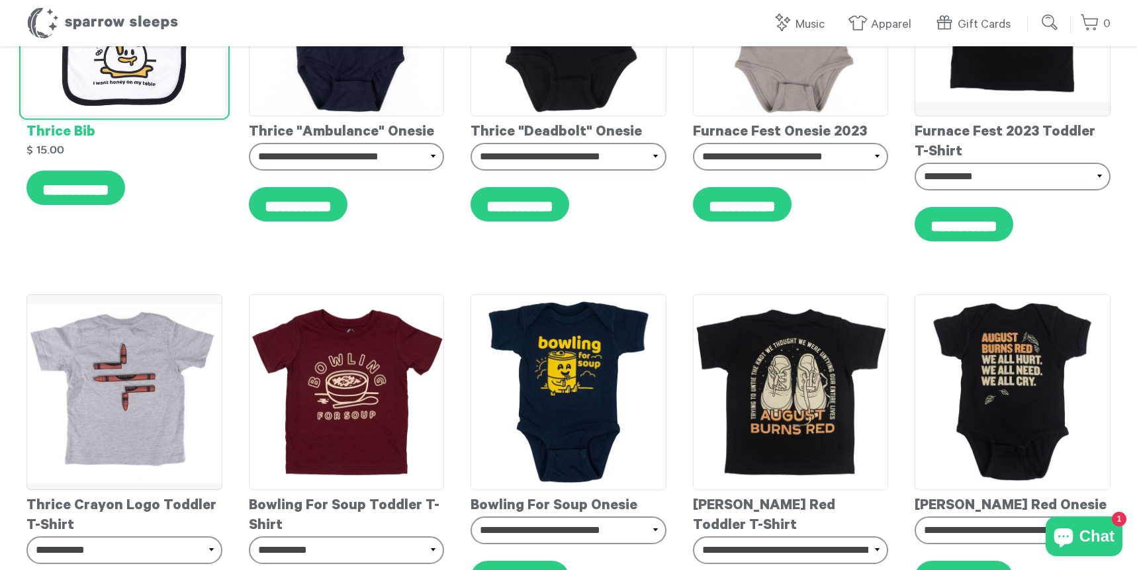 Image resolution: width=1137 pixels, height=570 pixels. I want to click on div: Thrice "Deadbolt" Onesie, so click(568, 130).